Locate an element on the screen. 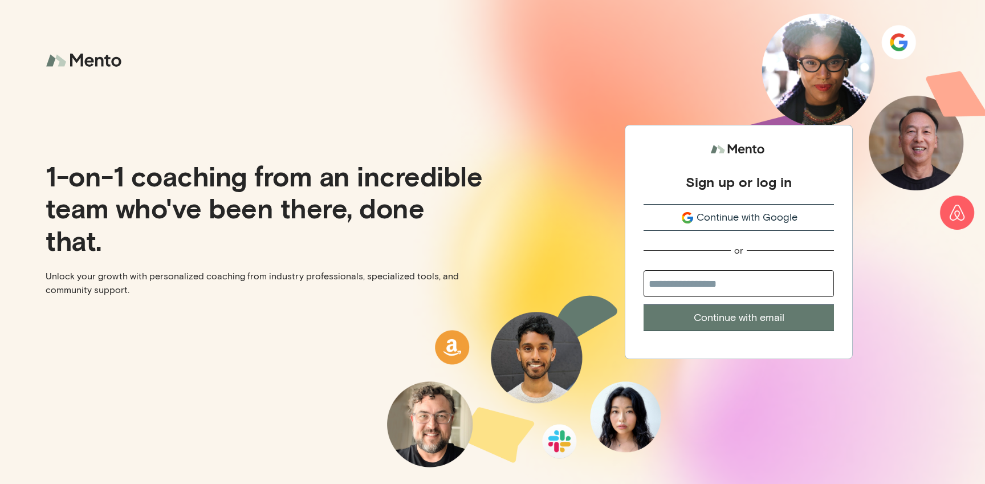 Image resolution: width=985 pixels, height=484 pixels. img: logo is located at coordinates (86, 60).